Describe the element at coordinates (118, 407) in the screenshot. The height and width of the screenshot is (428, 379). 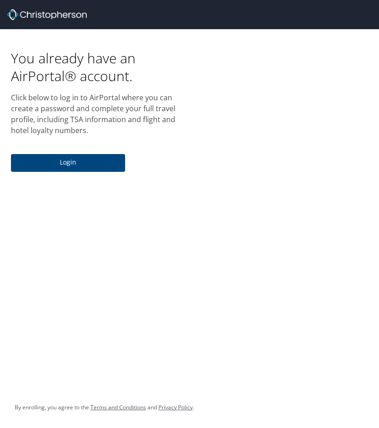
I see `a: Terms and Conditions` at that location.